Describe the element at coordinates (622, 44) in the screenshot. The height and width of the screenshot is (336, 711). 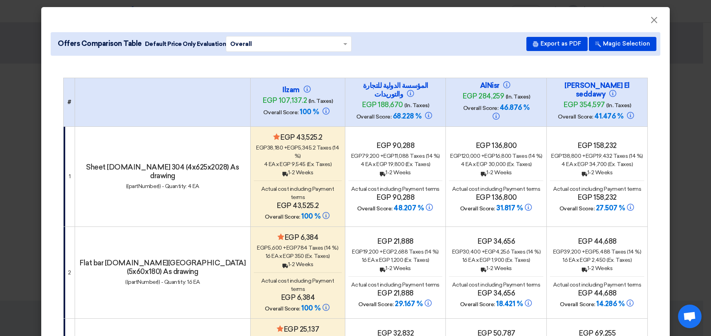
I see `button: Magic Selection` at that location.